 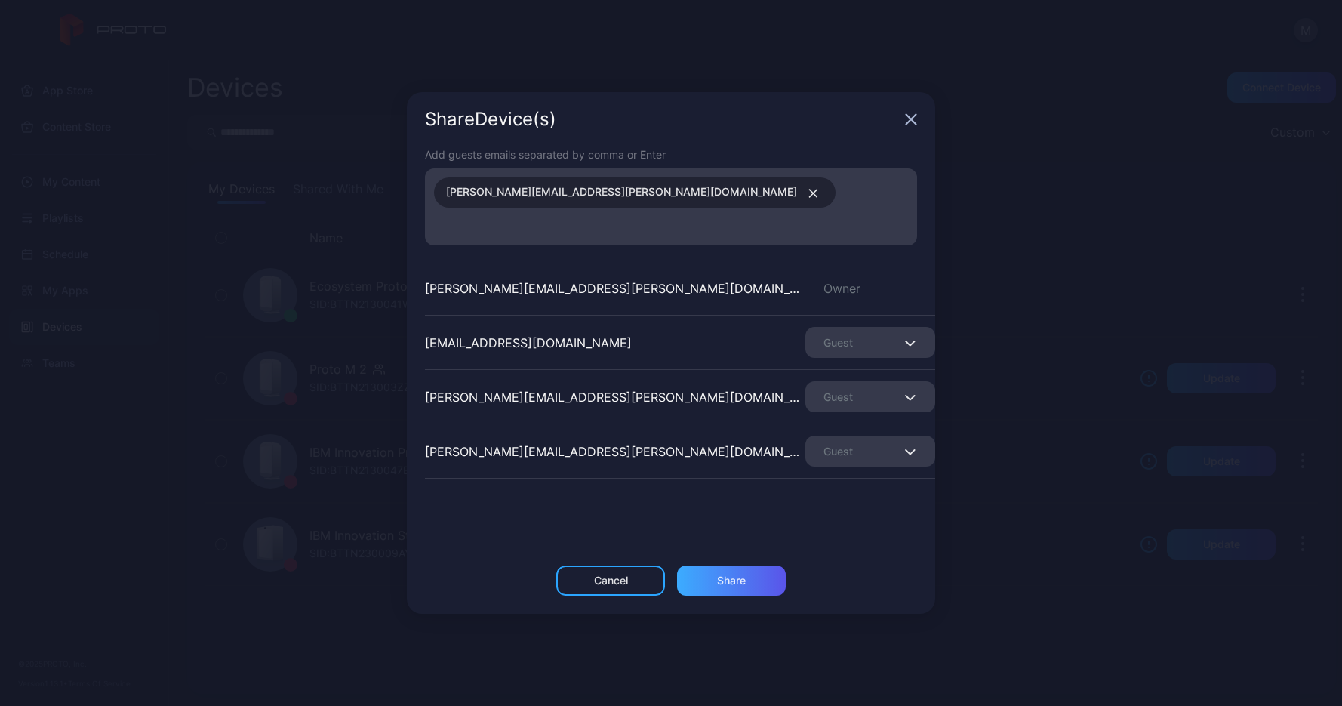 What do you see at coordinates (870, 288) in the screenshot?
I see `div: Owner` at bounding box center [870, 288].